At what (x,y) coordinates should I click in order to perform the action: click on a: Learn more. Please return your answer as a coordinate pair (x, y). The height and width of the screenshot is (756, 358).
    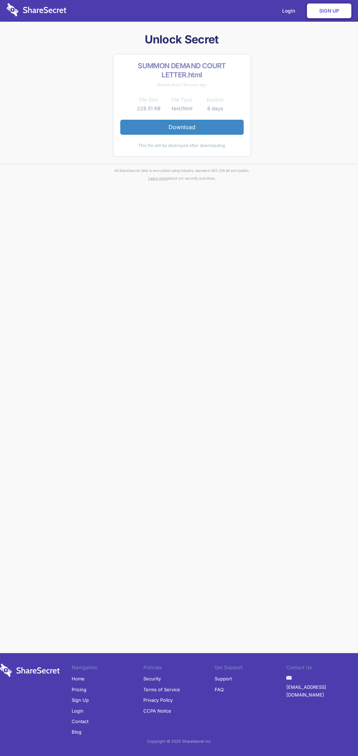
    Looking at the image, I should click on (155, 175).